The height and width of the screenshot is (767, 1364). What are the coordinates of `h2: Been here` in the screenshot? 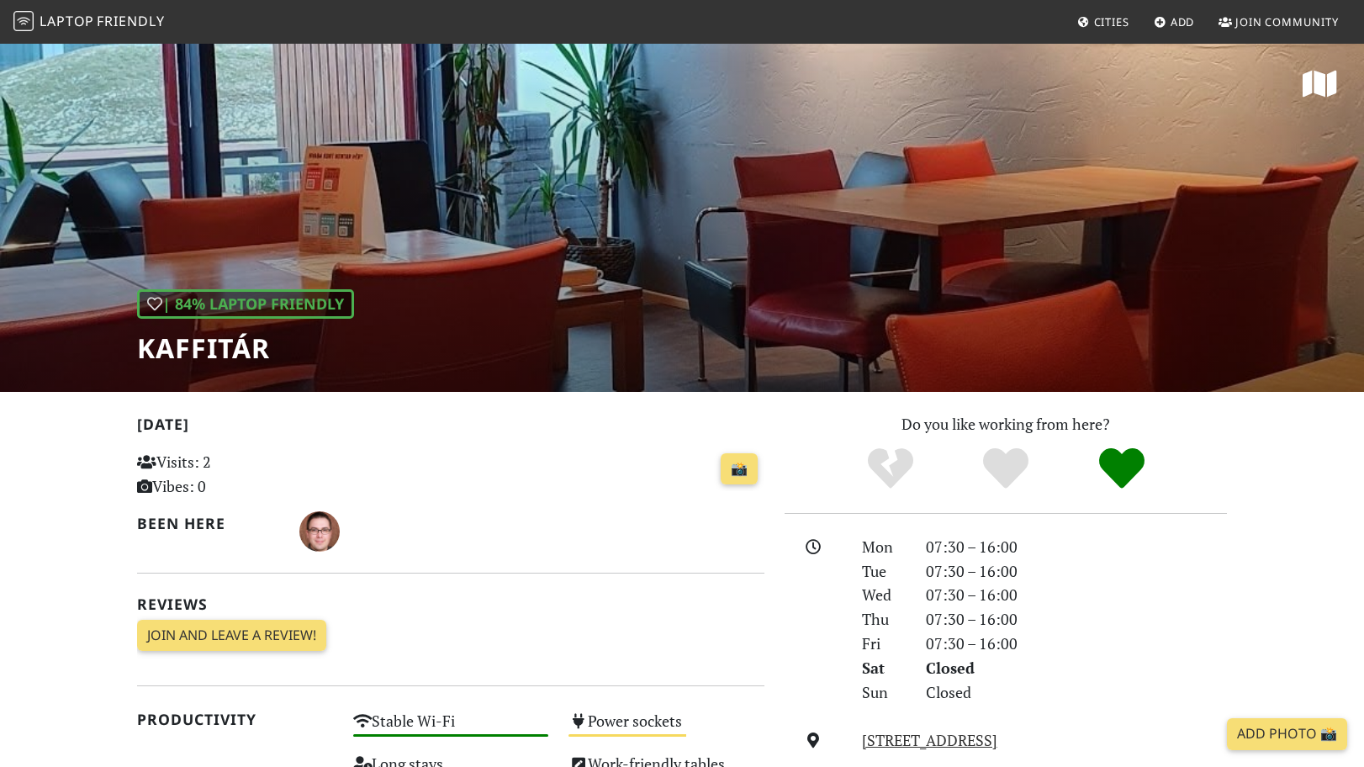 It's located at (208, 523).